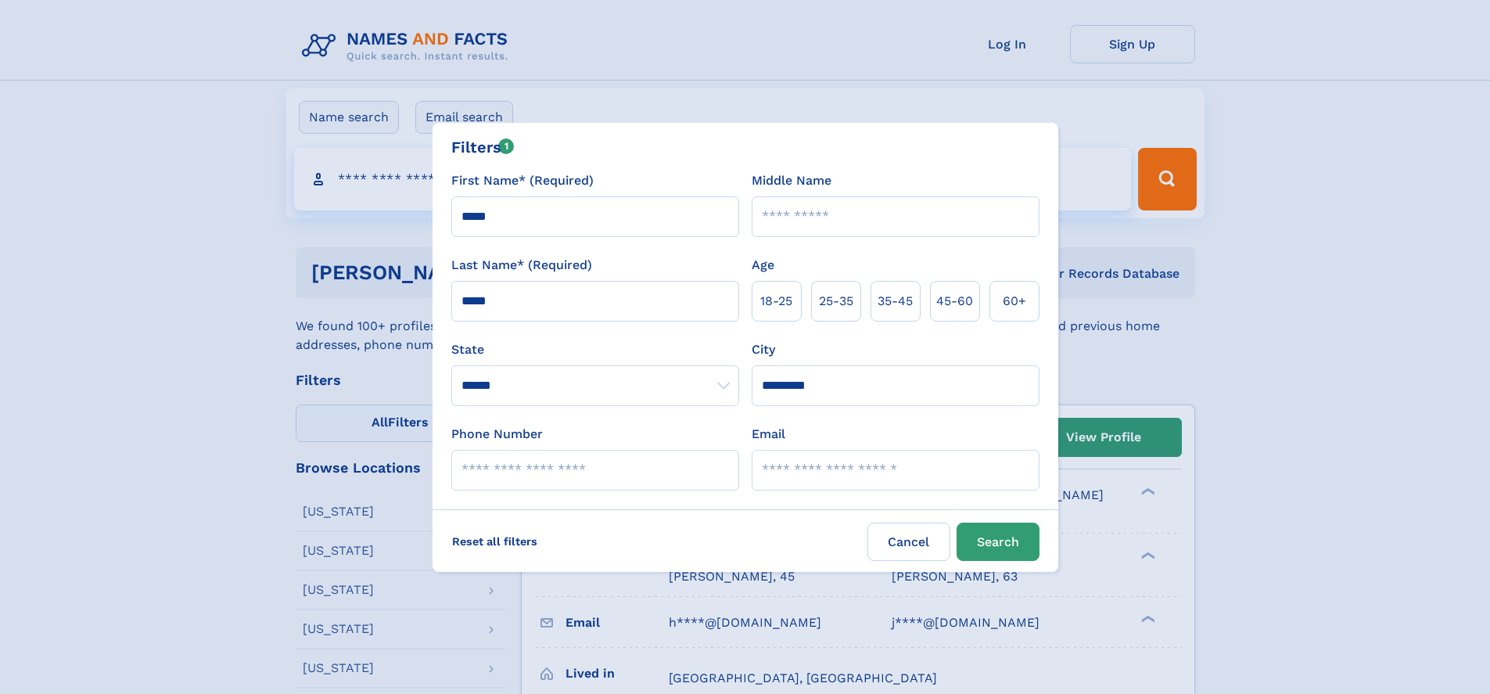  What do you see at coordinates (776, 301) in the screenshot?
I see `span: 18‑25` at bounding box center [776, 301].